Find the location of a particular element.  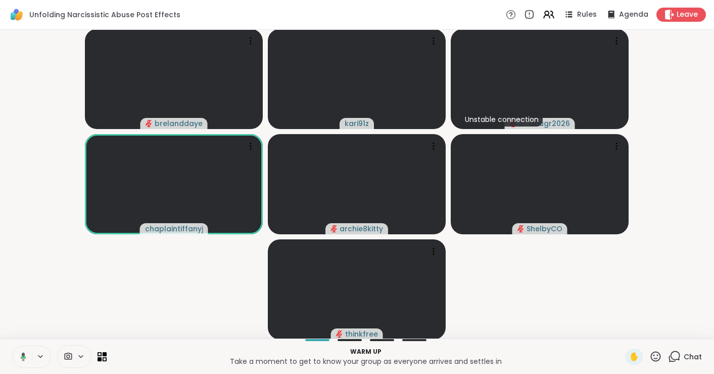

span: thinkfree is located at coordinates (361, 334).